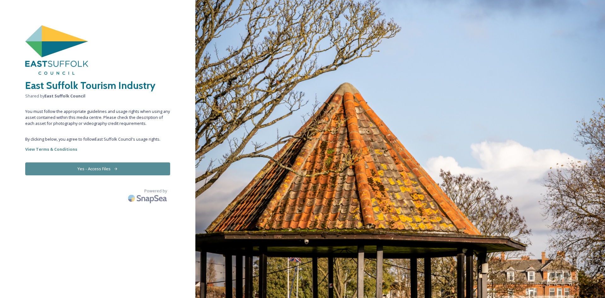  I want to click on span: By clicking below, you agree to follow East Suffolk Council 's usage rights., so click(98, 139).